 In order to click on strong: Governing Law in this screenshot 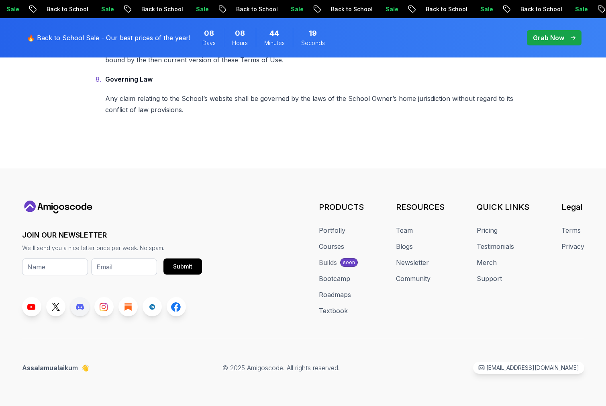, I will do `click(129, 79)`.